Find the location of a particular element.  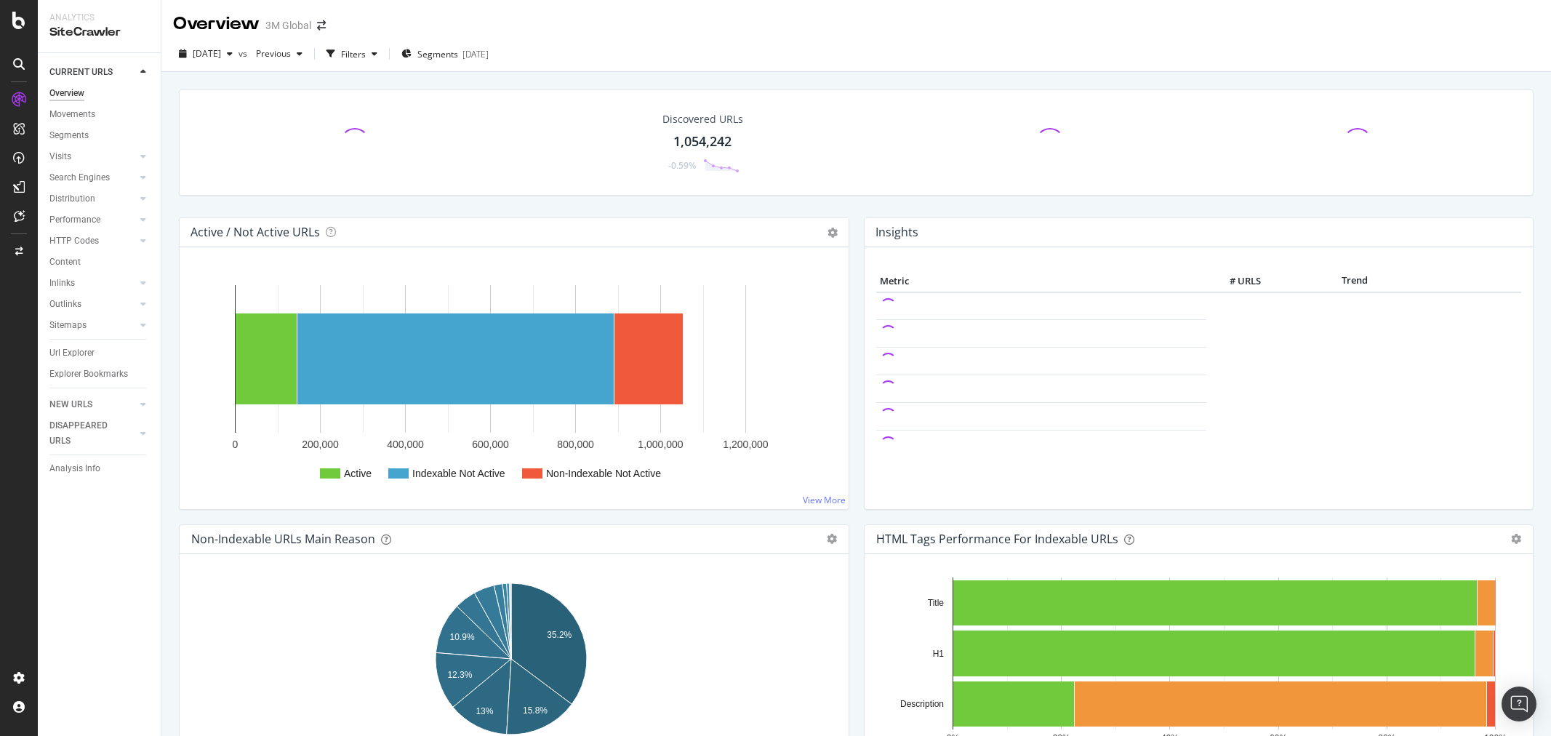

text: 0 is located at coordinates (236, 444).